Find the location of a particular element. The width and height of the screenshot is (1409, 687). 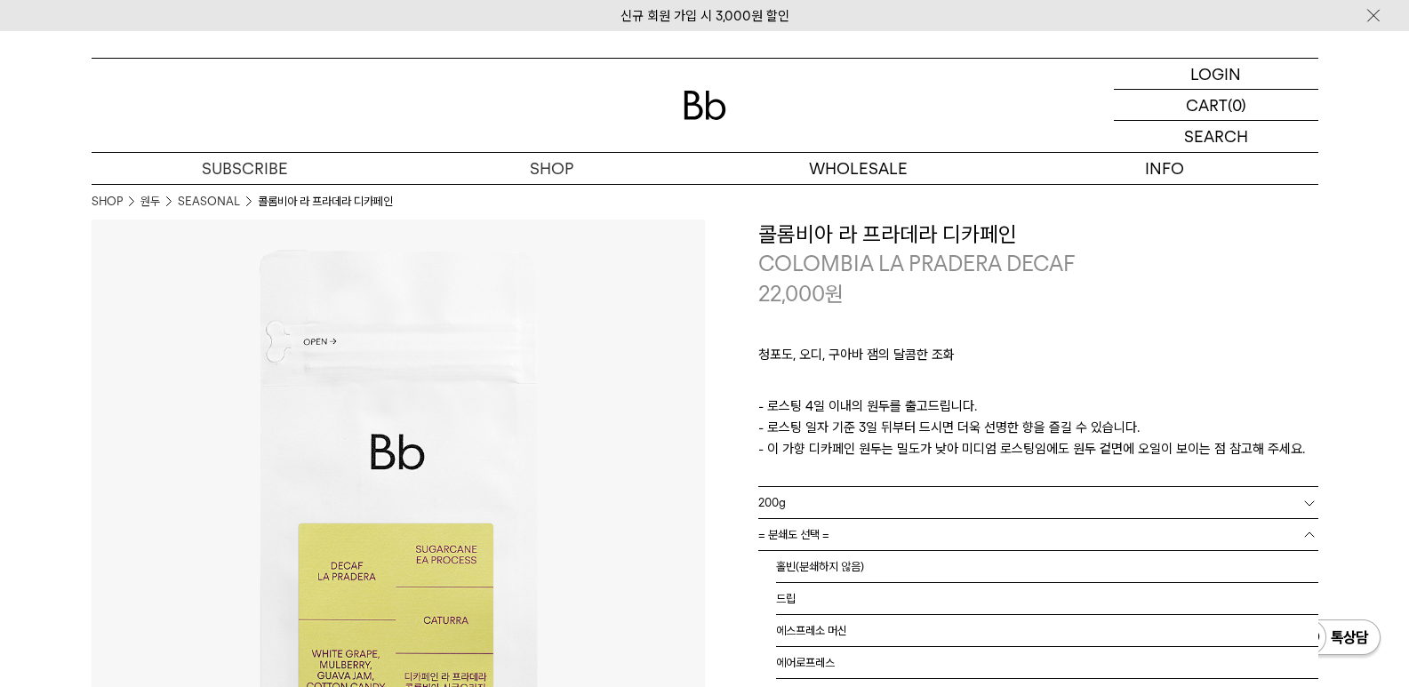

p: COLOMBIA LA PRADERA DECAF is located at coordinates (1038, 264).